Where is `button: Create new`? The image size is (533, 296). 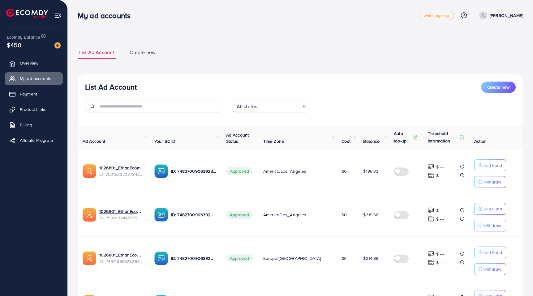 button: Create new is located at coordinates (498, 87).